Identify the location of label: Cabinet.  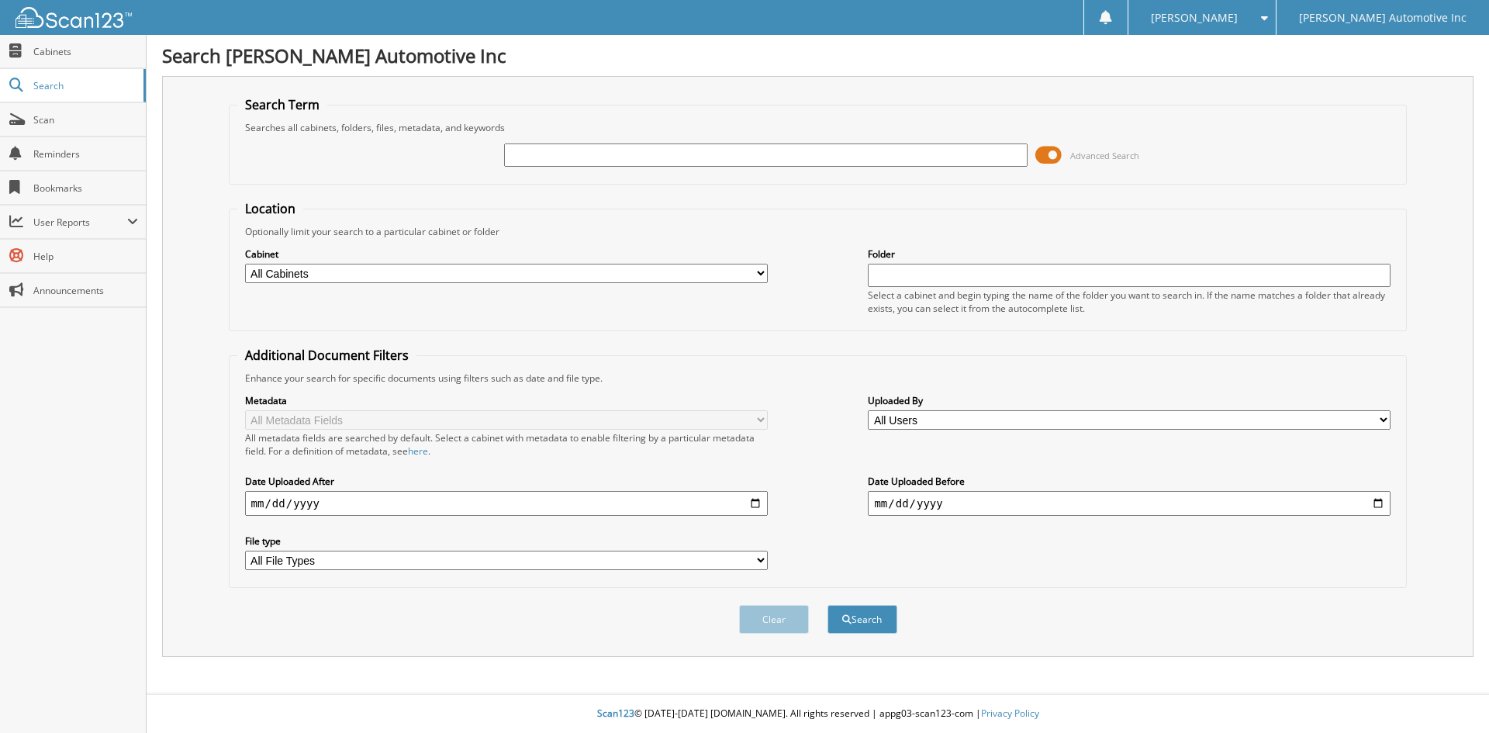
(506, 254).